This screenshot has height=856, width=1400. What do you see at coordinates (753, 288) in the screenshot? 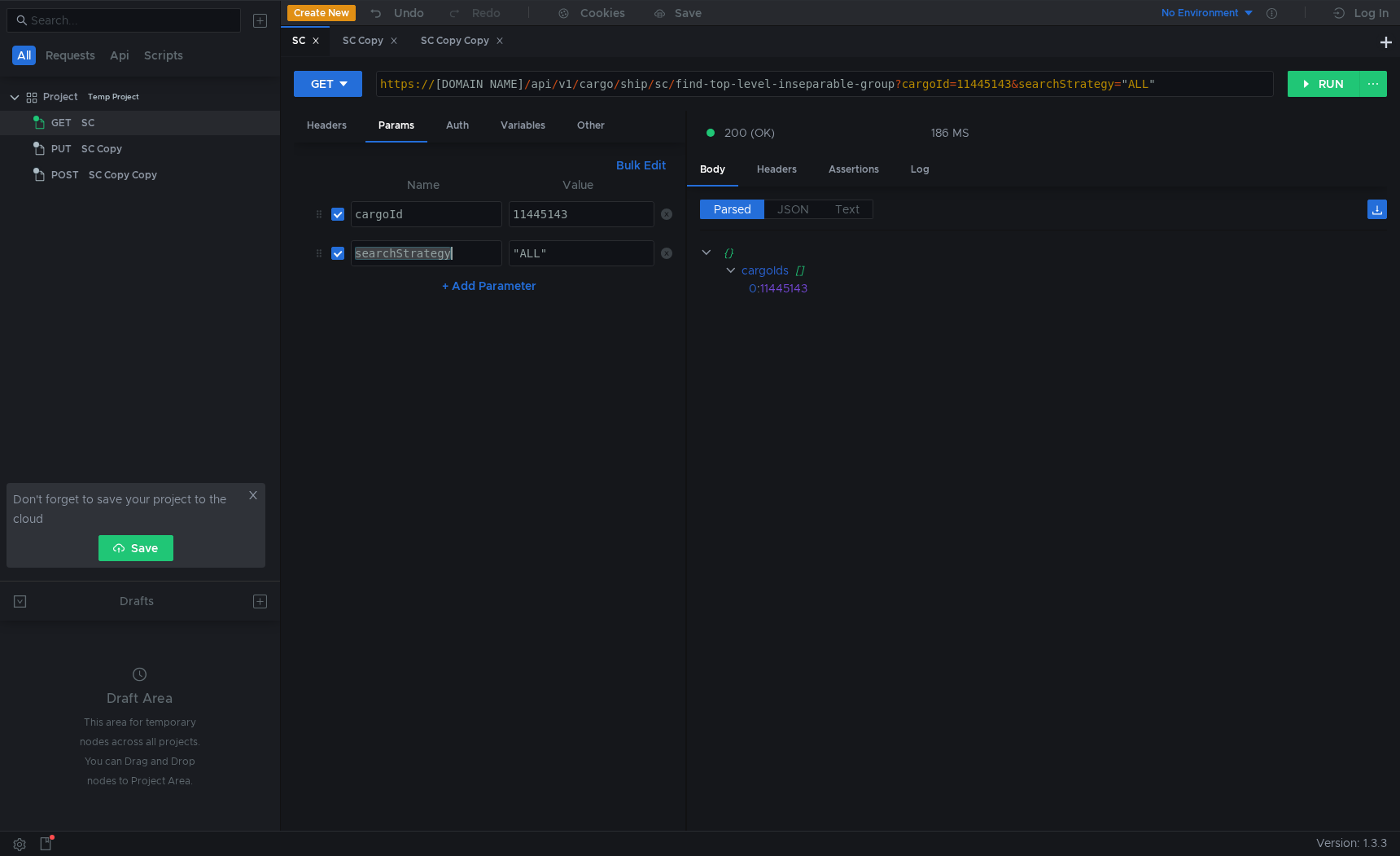
I see `div: 0` at bounding box center [753, 288].